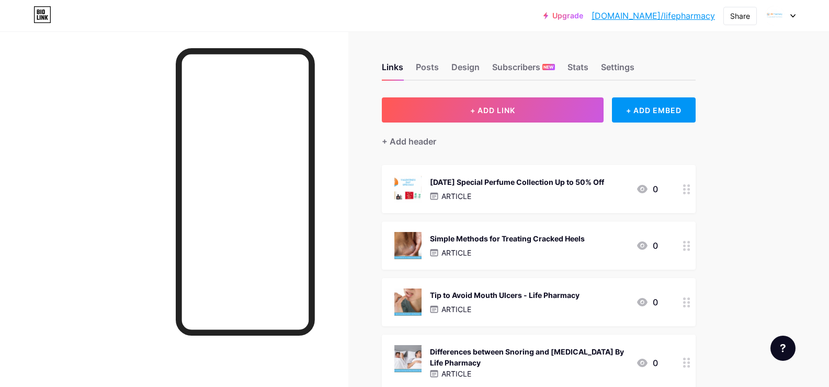  I want to click on span: + ADD LINK, so click(493, 110).